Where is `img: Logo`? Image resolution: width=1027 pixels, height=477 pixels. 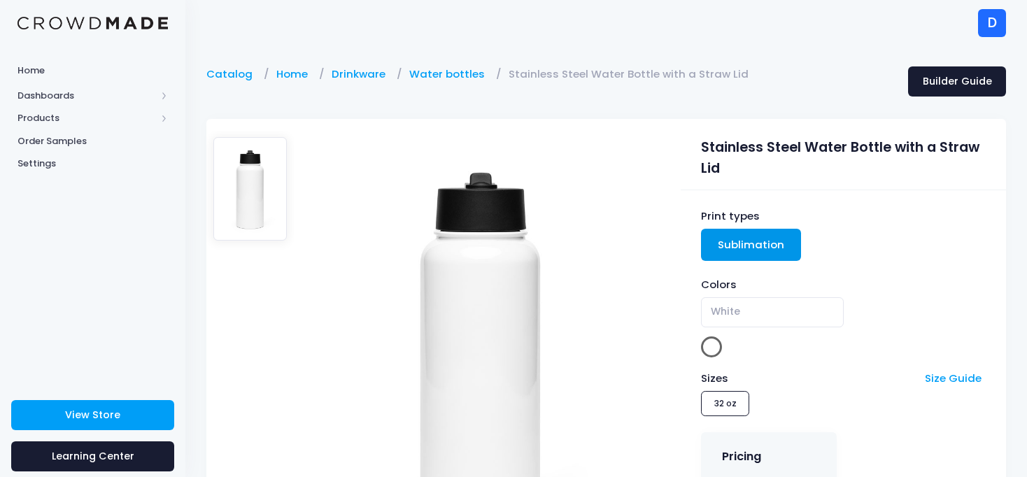 img: Logo is located at coordinates (92, 23).